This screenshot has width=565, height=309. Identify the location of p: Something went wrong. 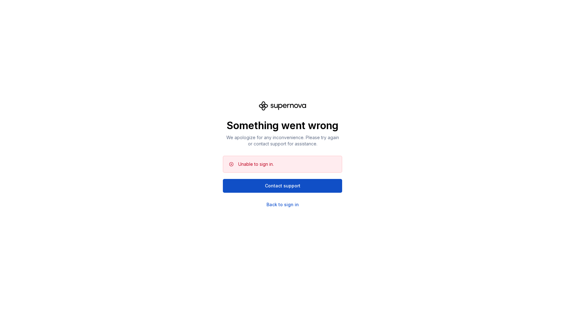
(282, 126).